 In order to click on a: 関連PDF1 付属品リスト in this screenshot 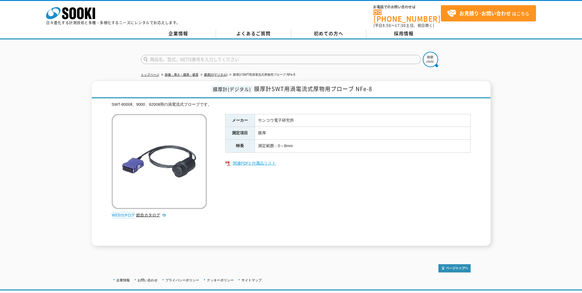, I will do `click(348, 163)`.